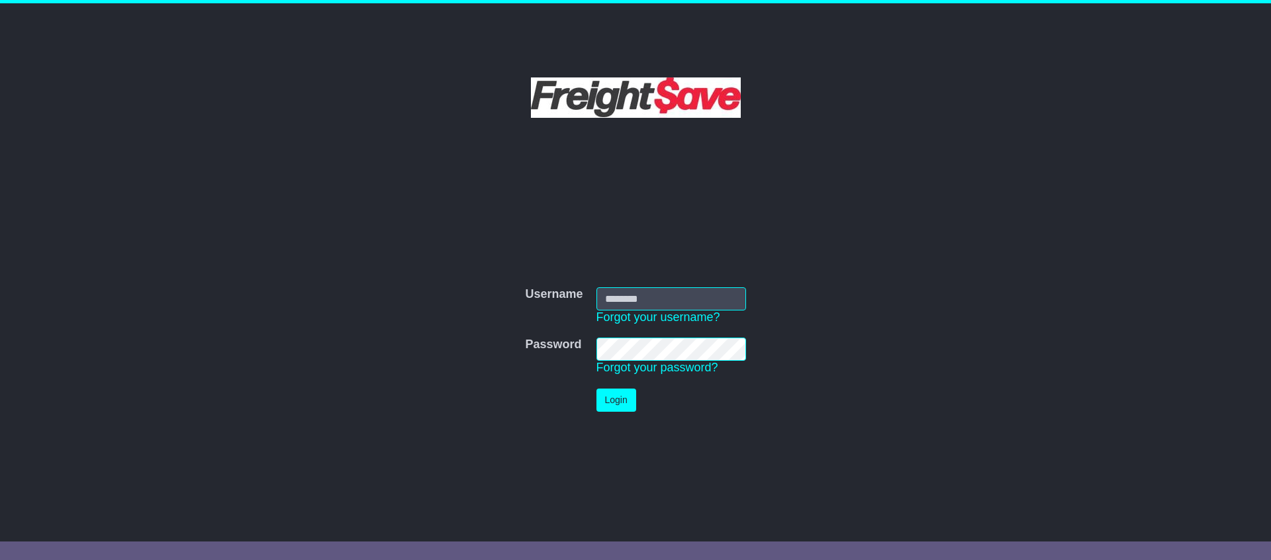 This screenshot has width=1271, height=560. What do you see at coordinates (616, 400) in the screenshot?
I see `button: Login` at bounding box center [616, 400].